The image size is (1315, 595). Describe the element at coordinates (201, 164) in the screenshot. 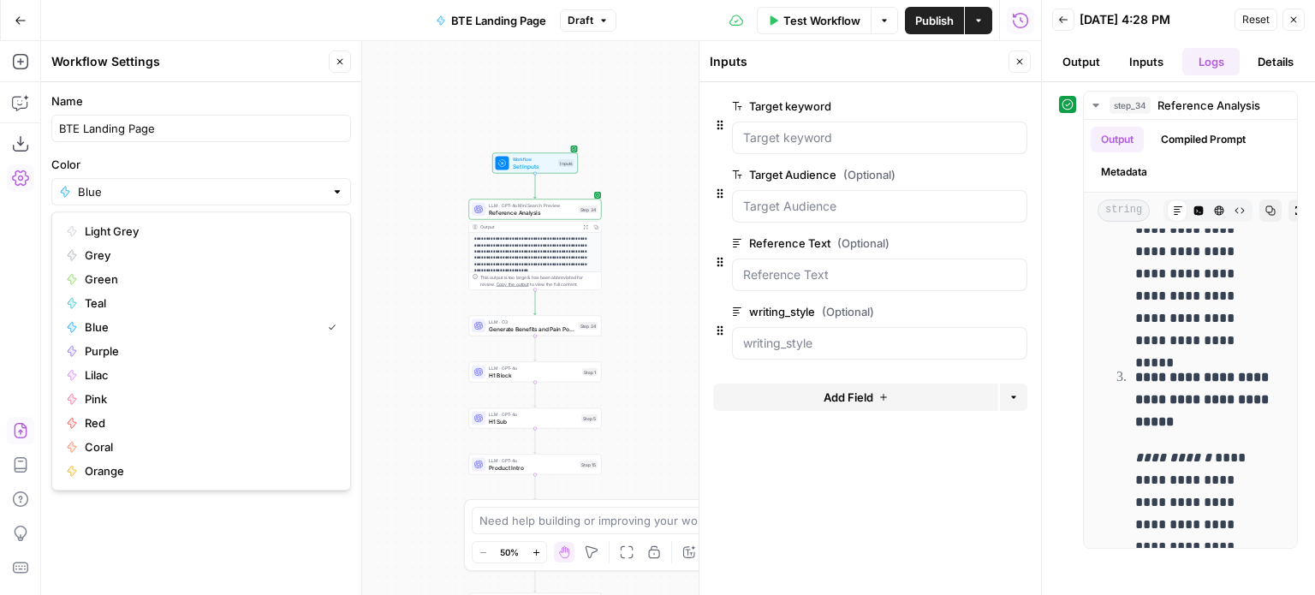

I see `label: Color` at that location.